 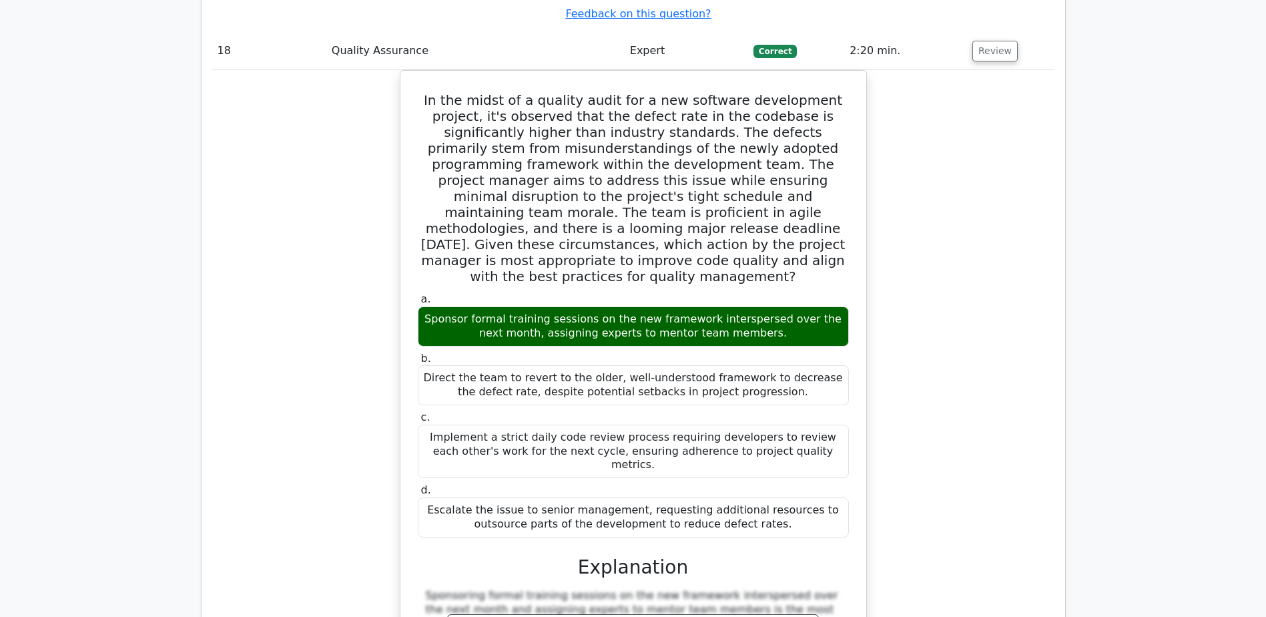 I want to click on div: Direct the team to revert to the older, well-understood framework to decrease the defect rate, de..., so click(x=633, y=385).